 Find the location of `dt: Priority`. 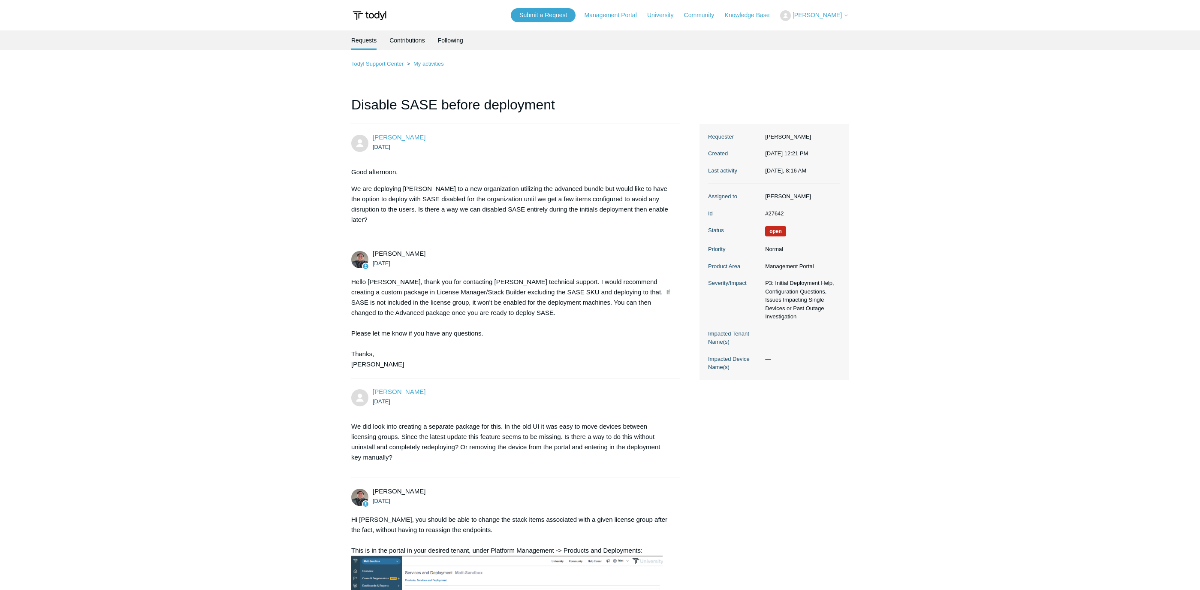

dt: Priority is located at coordinates (734, 249).